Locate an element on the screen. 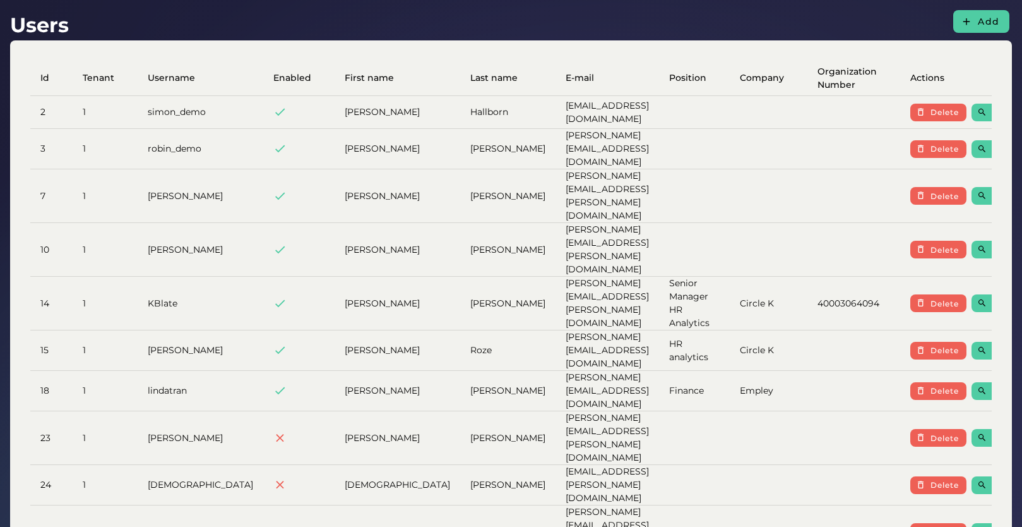  td: simon_demo is located at coordinates (200, 112).